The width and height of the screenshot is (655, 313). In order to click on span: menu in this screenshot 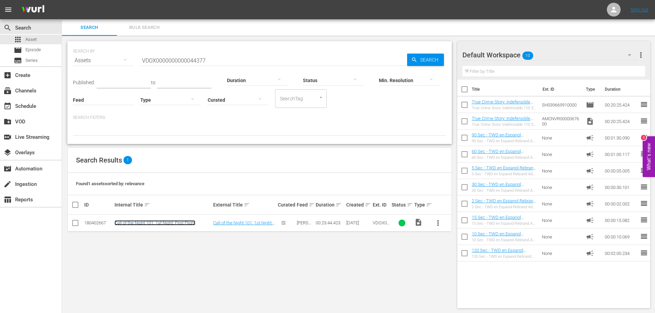, I will do `click(8, 10)`.